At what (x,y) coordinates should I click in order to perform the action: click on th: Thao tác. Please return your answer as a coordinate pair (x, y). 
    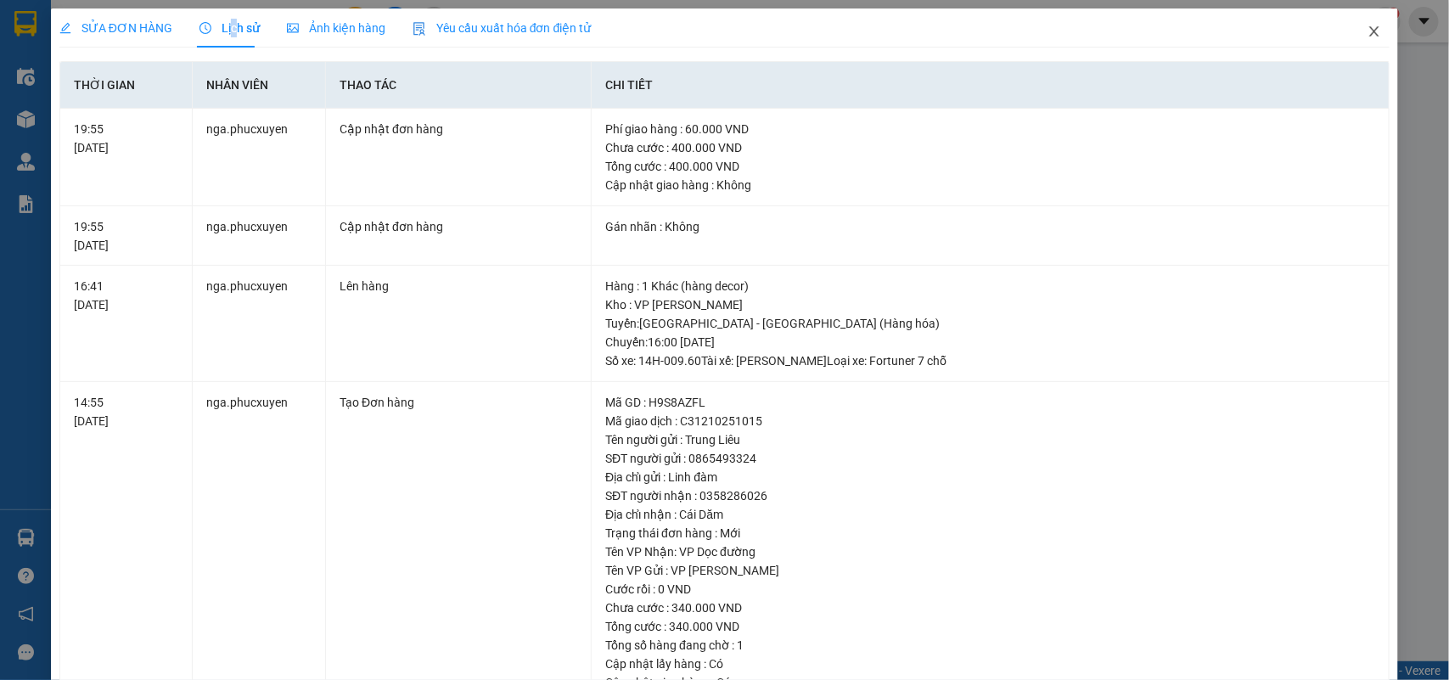
    Looking at the image, I should click on (458, 85).